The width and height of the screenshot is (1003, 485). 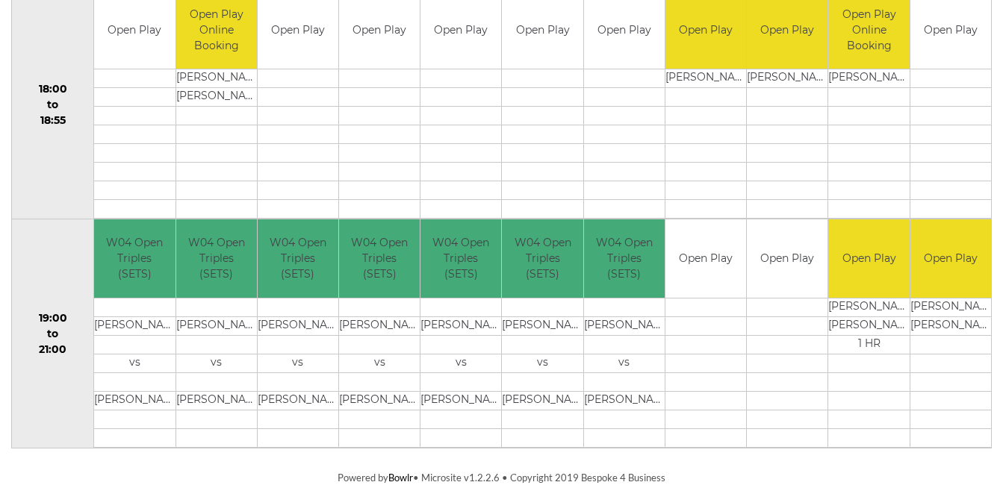 What do you see at coordinates (53, 334) in the screenshot?
I see `td: 19:00 to 21:00` at bounding box center [53, 334].